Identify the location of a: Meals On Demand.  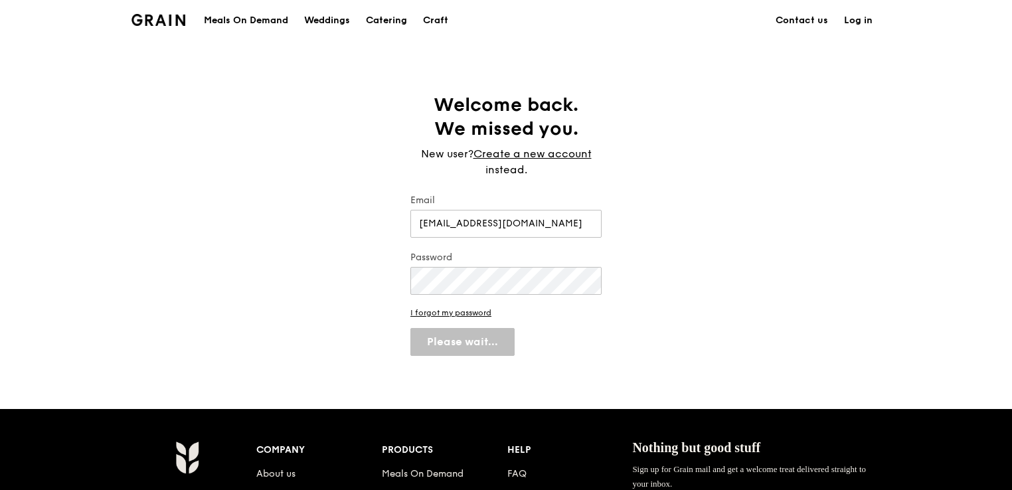
(422, 474).